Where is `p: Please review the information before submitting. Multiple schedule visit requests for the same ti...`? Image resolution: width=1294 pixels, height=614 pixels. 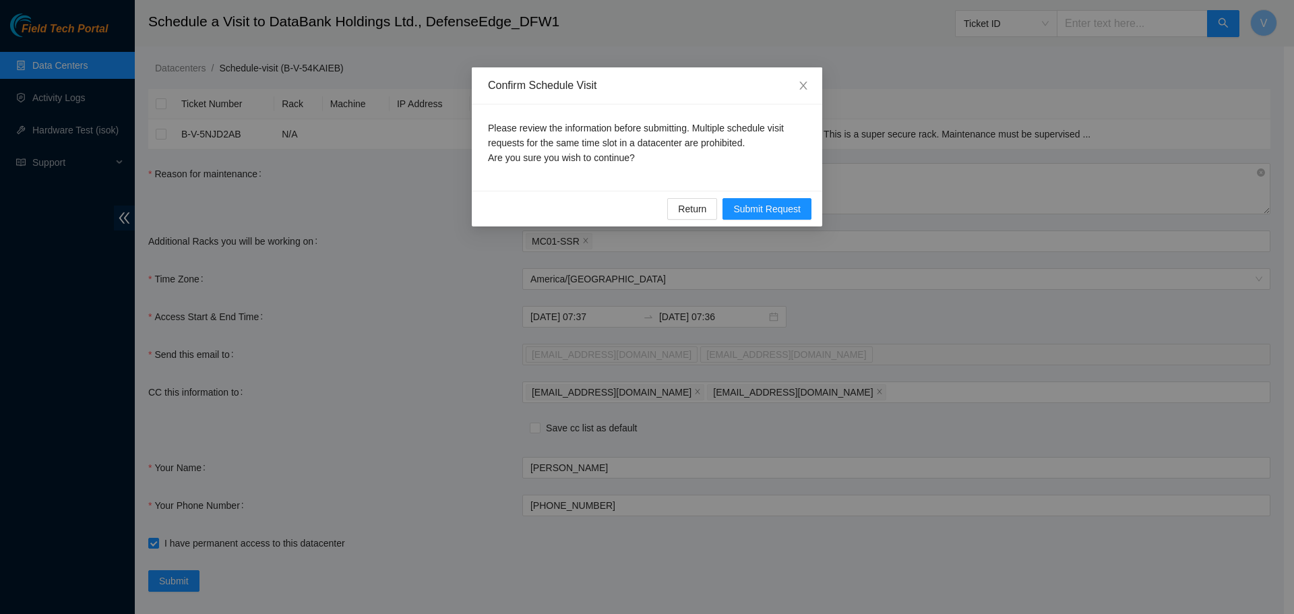
p: Please review the information before submitting. Multiple schedule visit requests for the same ti... is located at coordinates (647, 143).